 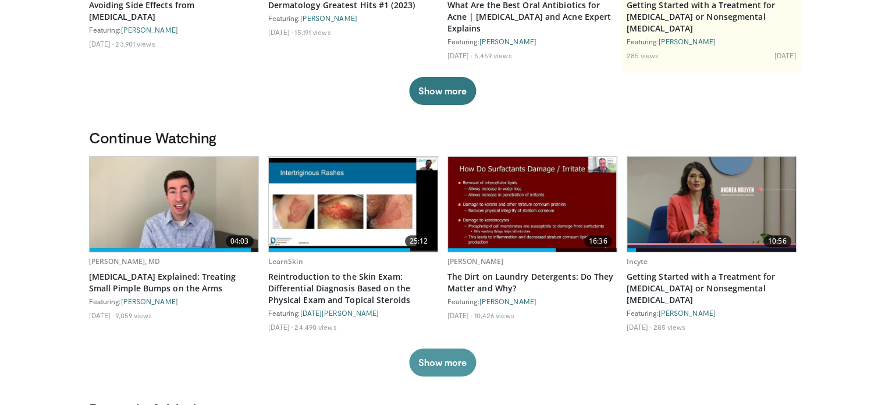 What do you see at coordinates (712, 204) in the screenshot?
I see `img: e02a99de-beb8-4d69-a8cb-018b1ffb8f0c.png.620x360_q85_upscale.jpg` at bounding box center [712, 204].